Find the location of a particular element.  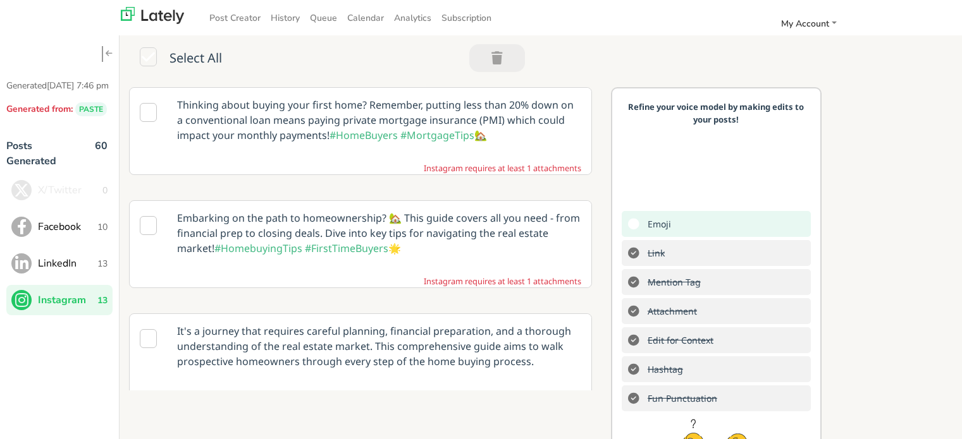

button: Trash 0 Post is located at coordinates (497, 58).